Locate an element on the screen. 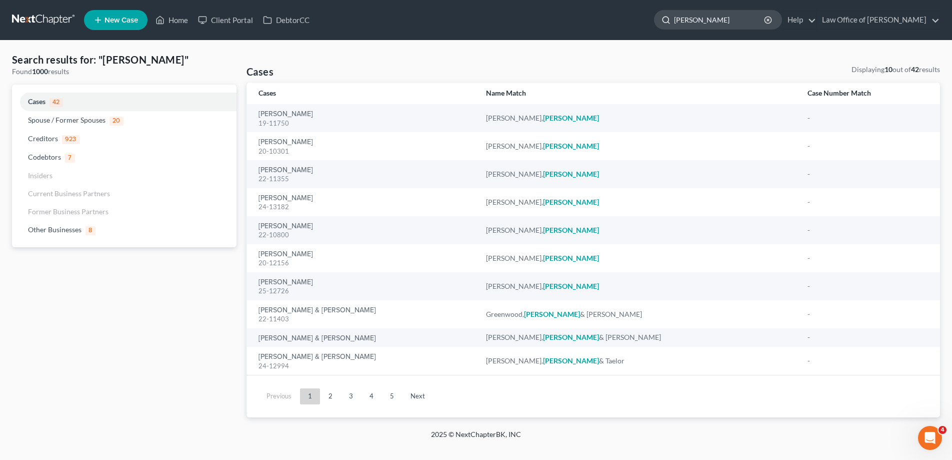 The image size is (952, 460). div: 19-11750 is located at coordinates (364, 123).